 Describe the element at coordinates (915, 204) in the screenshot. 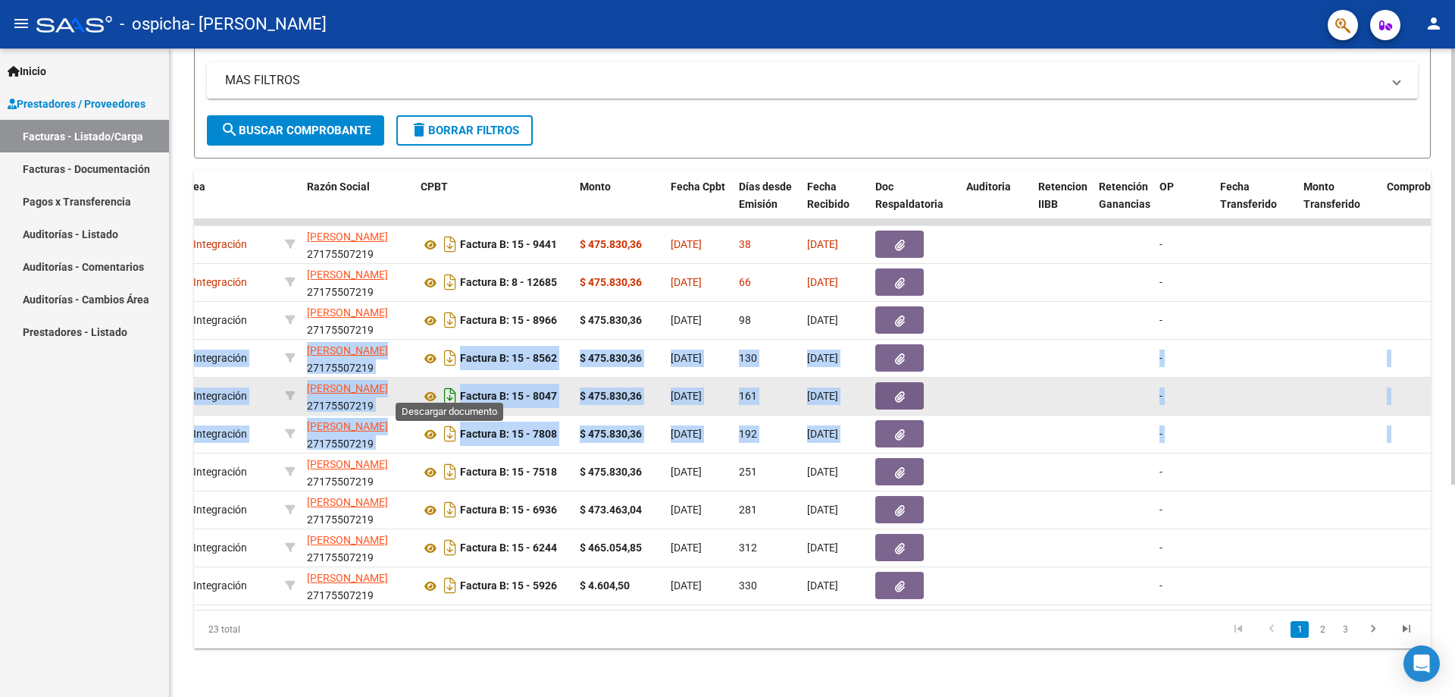

I see `datatable-header-cell: Doc Respaldatoria` at that location.